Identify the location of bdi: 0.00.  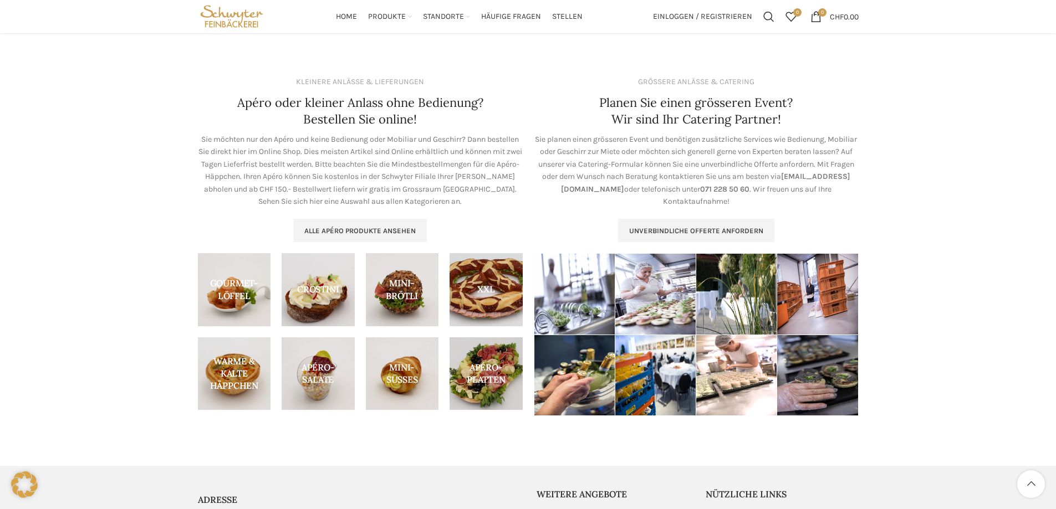
(844, 16).